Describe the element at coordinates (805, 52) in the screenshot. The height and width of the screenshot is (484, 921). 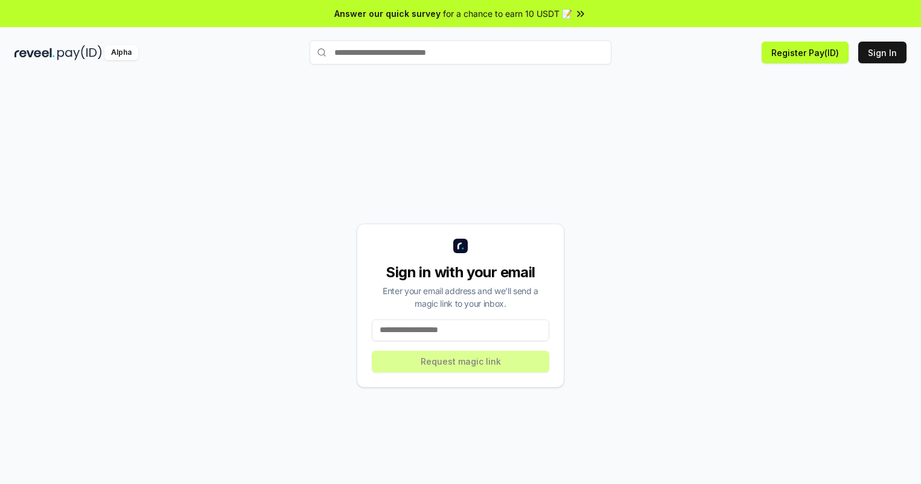
I see `button: Register Pay(ID)` at that location.